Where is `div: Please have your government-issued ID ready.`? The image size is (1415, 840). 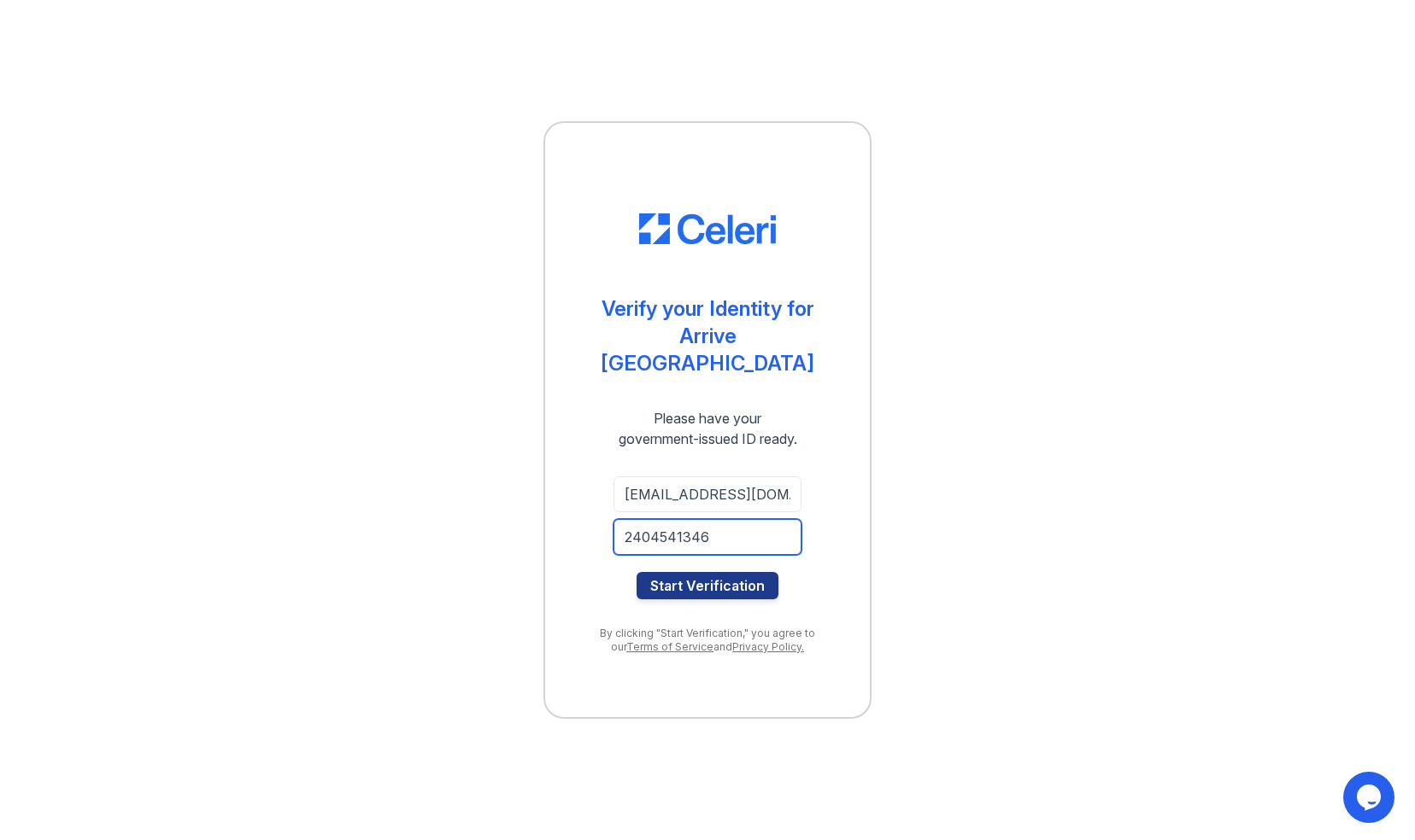
div: Please have your government-issued ID ready. is located at coordinates (707, 428).